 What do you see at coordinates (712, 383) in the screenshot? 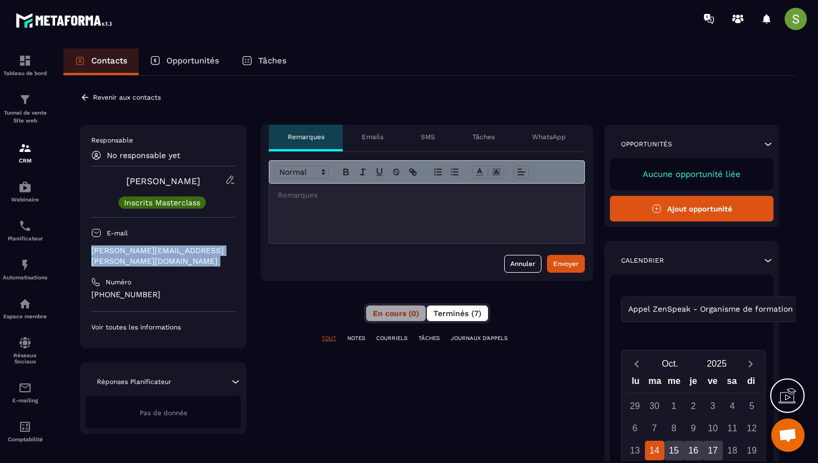
I see `div: ve` at bounding box center [712, 383].